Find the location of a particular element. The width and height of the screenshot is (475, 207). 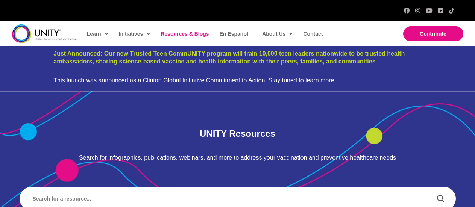

a: Facebook is located at coordinates (407, 11).